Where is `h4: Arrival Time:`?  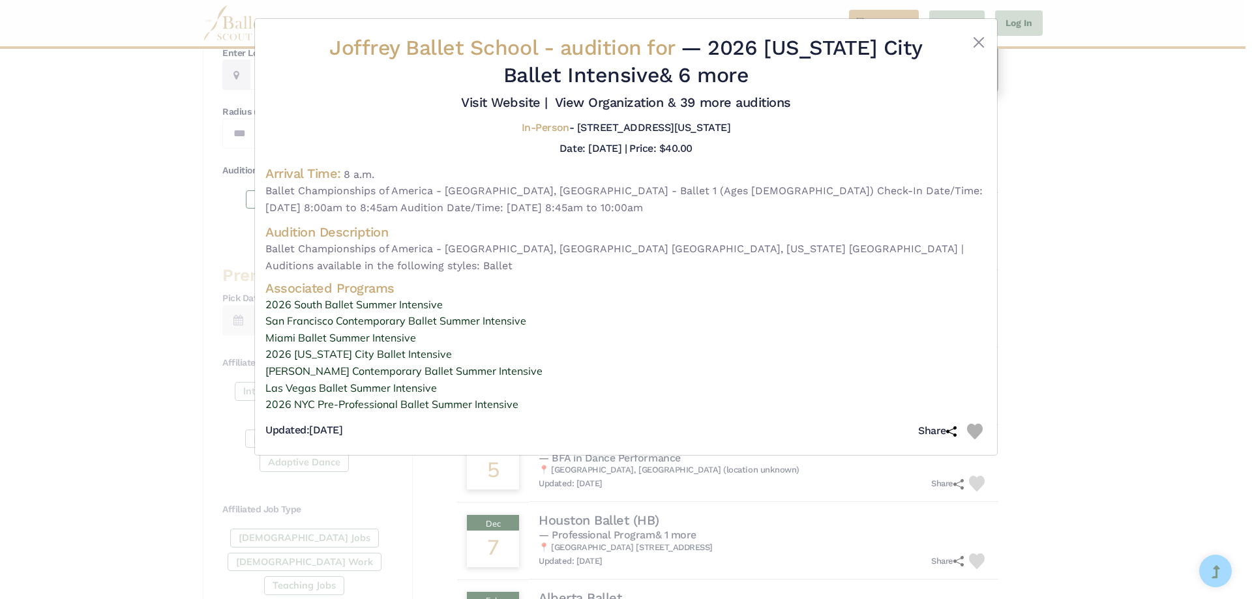 h4: Arrival Time: is located at coordinates (303, 173).